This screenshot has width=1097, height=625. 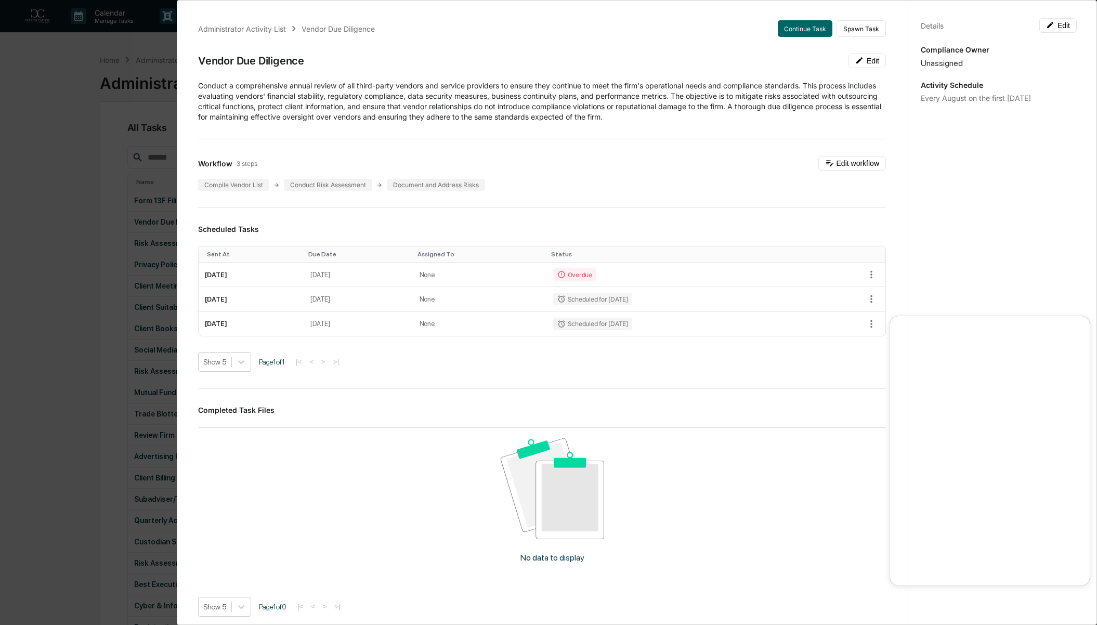 What do you see at coordinates (234, 185) in the screenshot?
I see `div: Compile Vendor List` at bounding box center [234, 185].